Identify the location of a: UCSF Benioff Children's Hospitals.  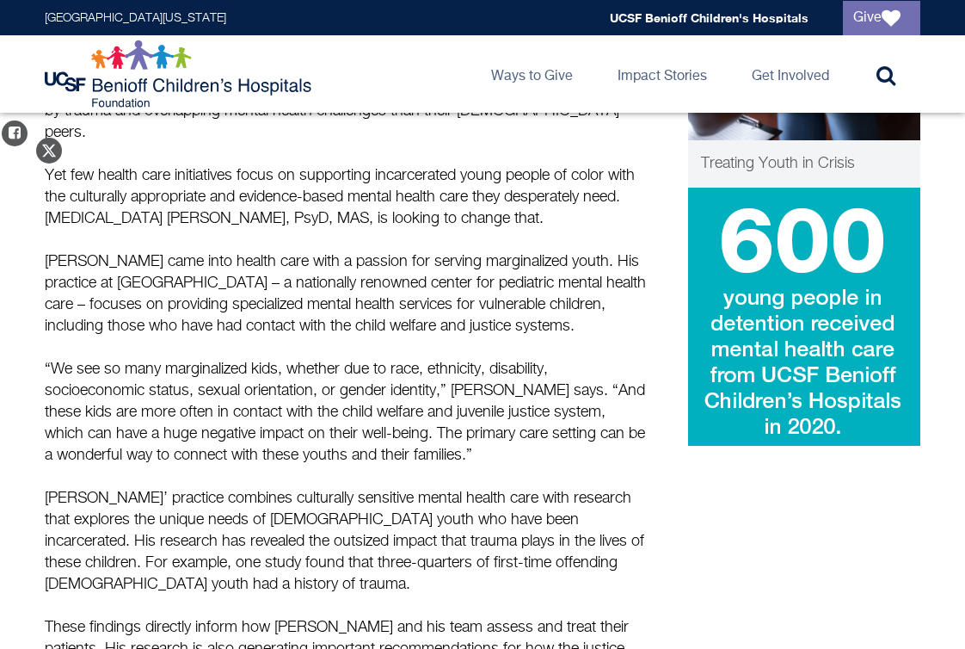
(709, 17).